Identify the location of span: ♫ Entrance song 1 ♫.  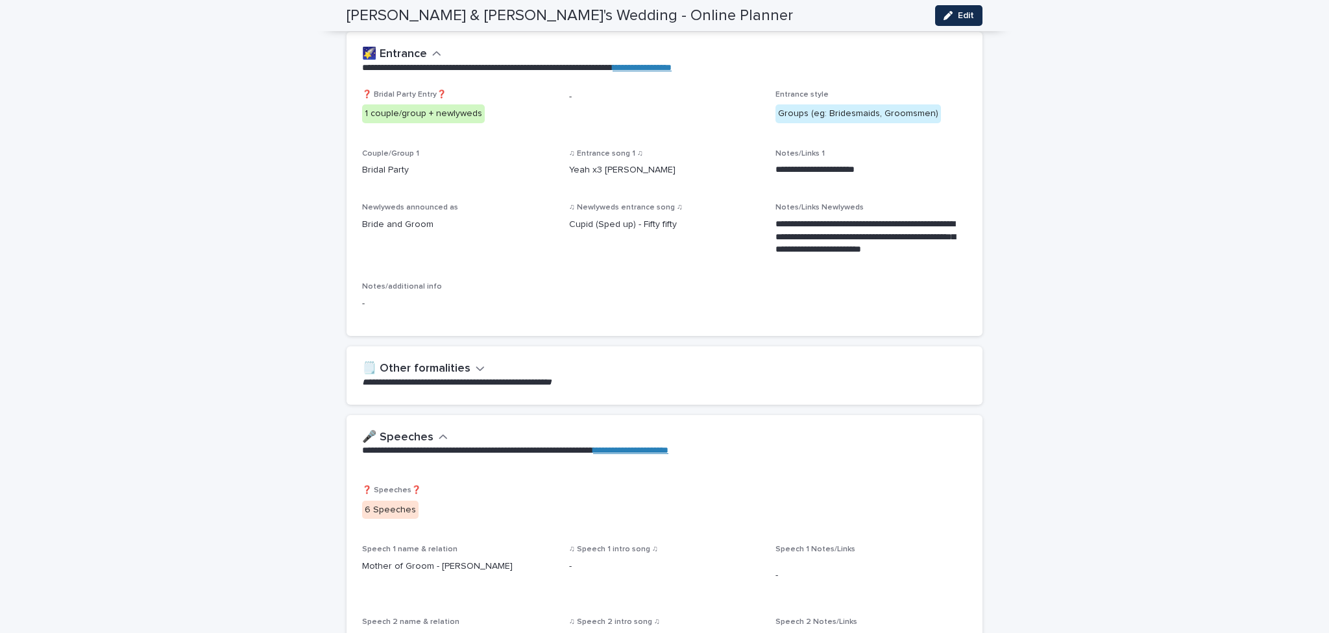
(606, 154).